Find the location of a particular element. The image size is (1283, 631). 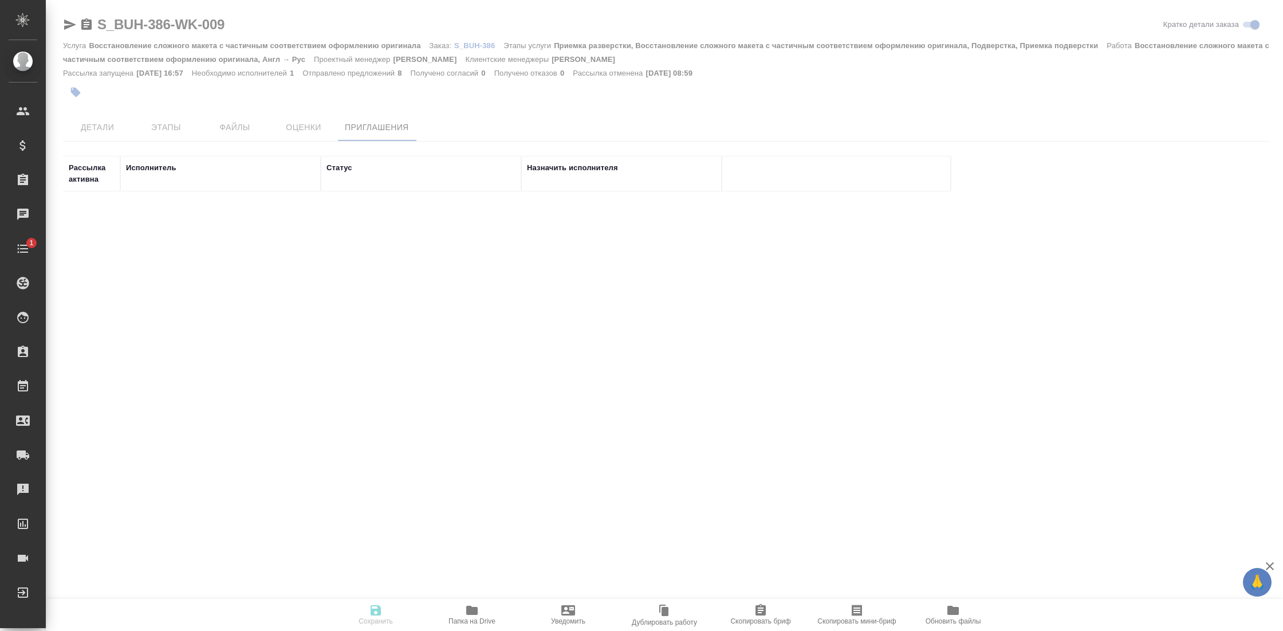

button: Скопировать бриф is located at coordinates (761, 615).